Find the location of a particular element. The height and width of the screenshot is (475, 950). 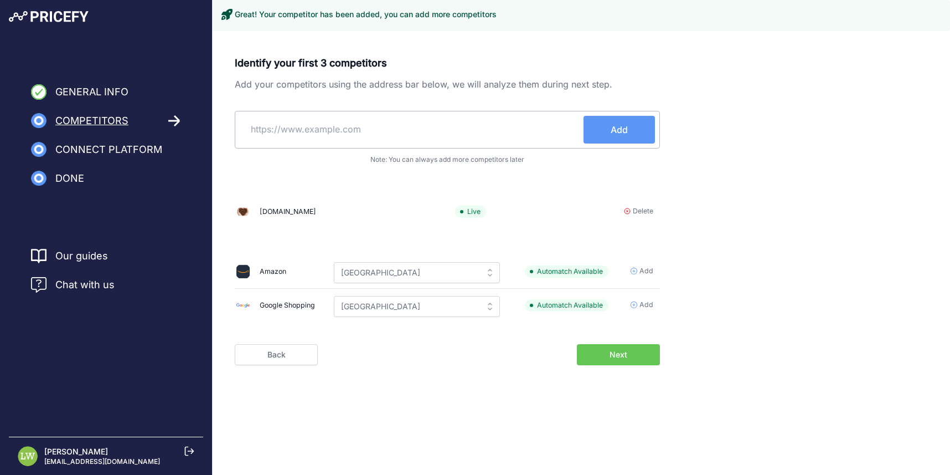

span: General Info is located at coordinates (92, 92).